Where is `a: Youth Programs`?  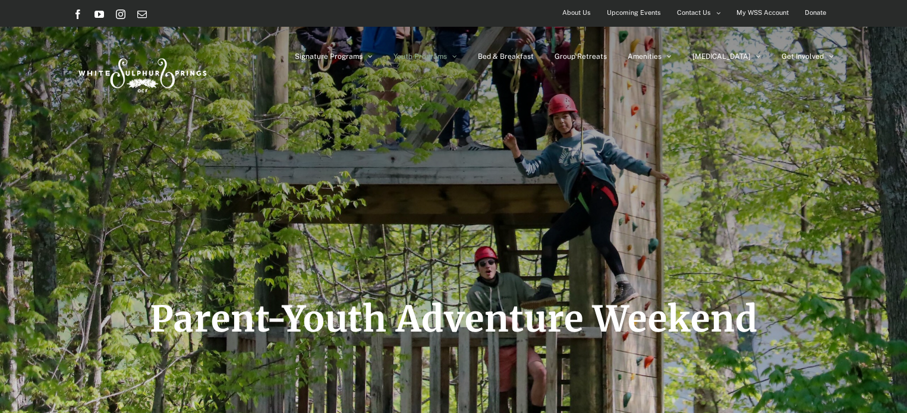 a: Youth Programs is located at coordinates (425, 56).